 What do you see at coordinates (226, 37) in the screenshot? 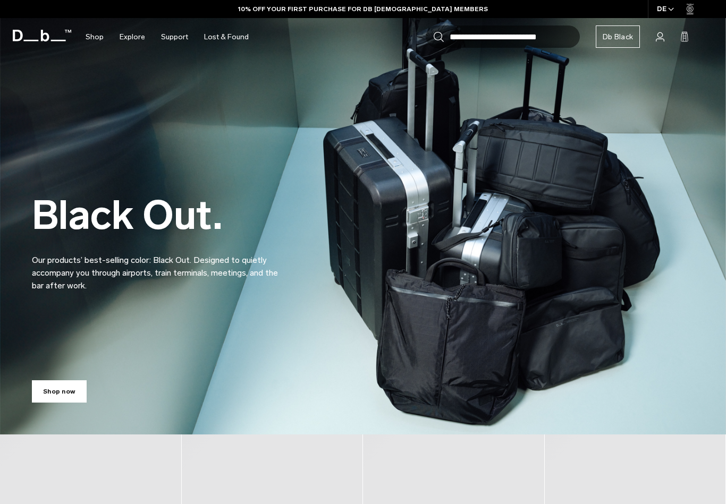
I see `a: Lost & Found` at bounding box center [226, 37].